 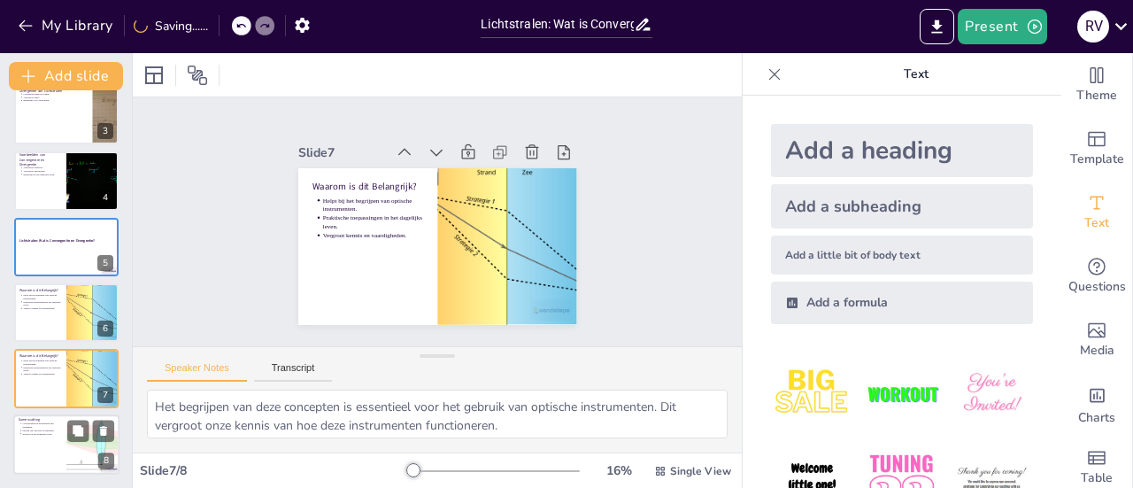 What do you see at coordinates (1096, 159) in the screenshot?
I see `span: Template` at bounding box center [1096, 159].